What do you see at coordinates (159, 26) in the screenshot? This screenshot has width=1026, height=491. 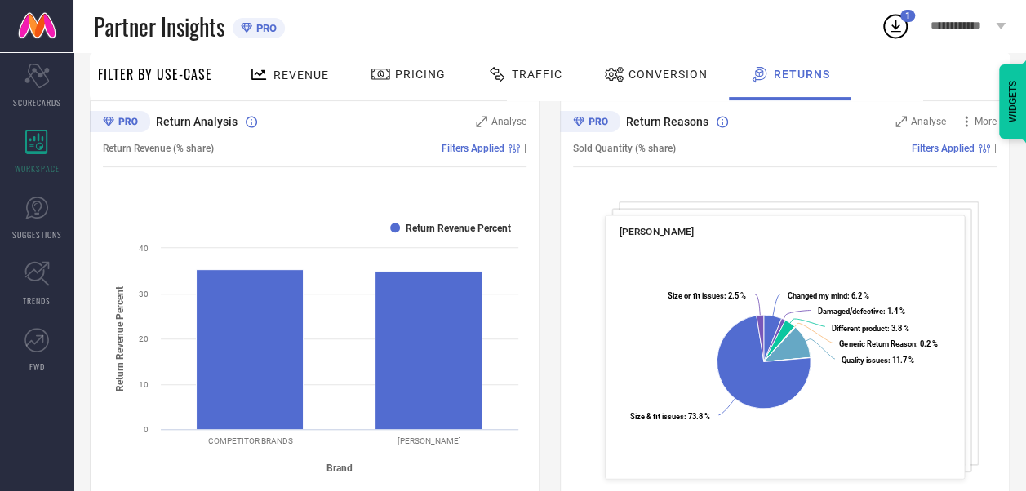 I see `span: Partner Insights` at bounding box center [159, 26].